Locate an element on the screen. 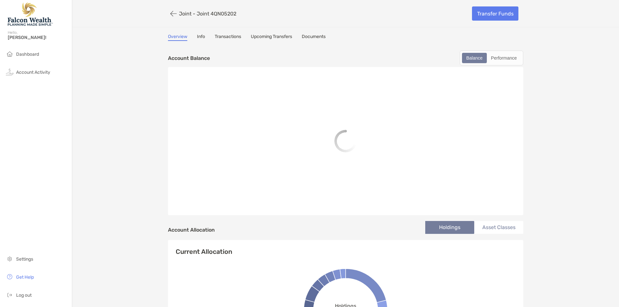 Image resolution: width=619 pixels, height=307 pixels. span: Dashboard is located at coordinates (27, 54).